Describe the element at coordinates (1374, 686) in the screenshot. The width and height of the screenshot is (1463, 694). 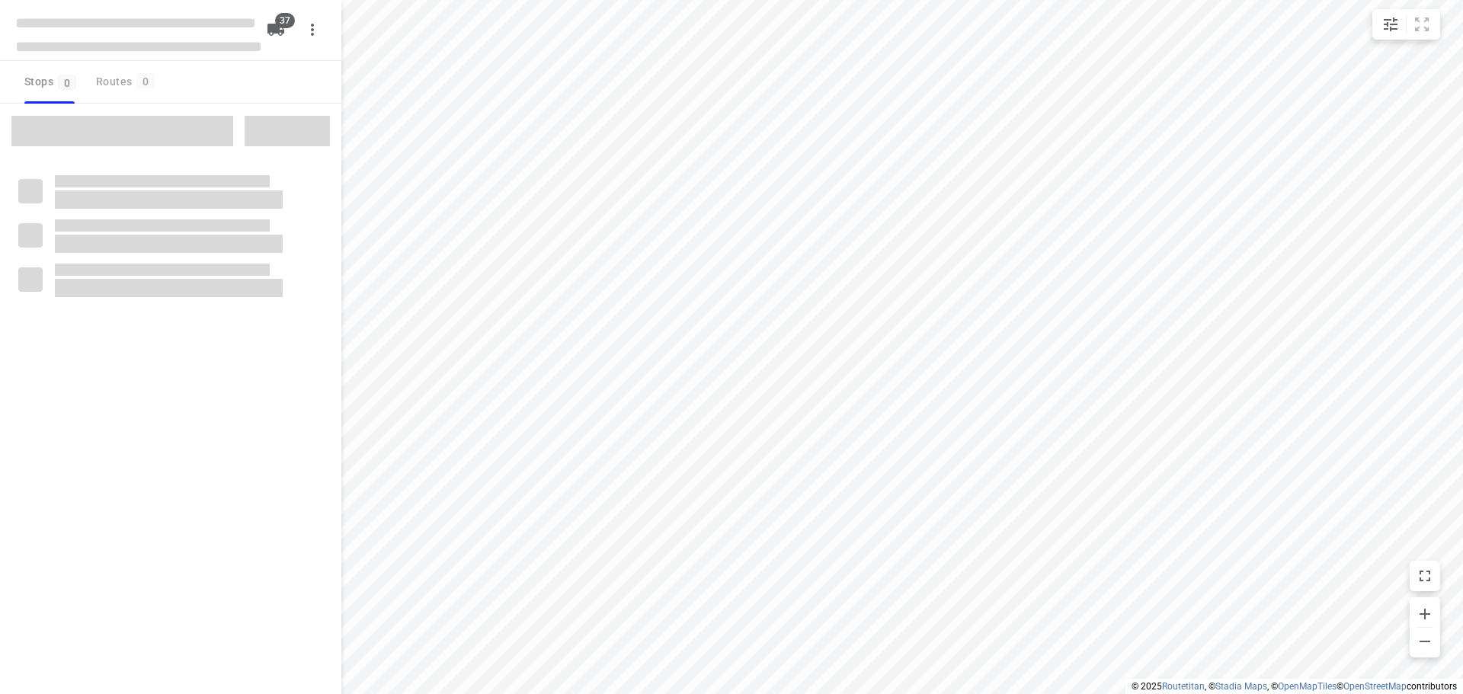
I see `a: OpenStreetMap` at that location.